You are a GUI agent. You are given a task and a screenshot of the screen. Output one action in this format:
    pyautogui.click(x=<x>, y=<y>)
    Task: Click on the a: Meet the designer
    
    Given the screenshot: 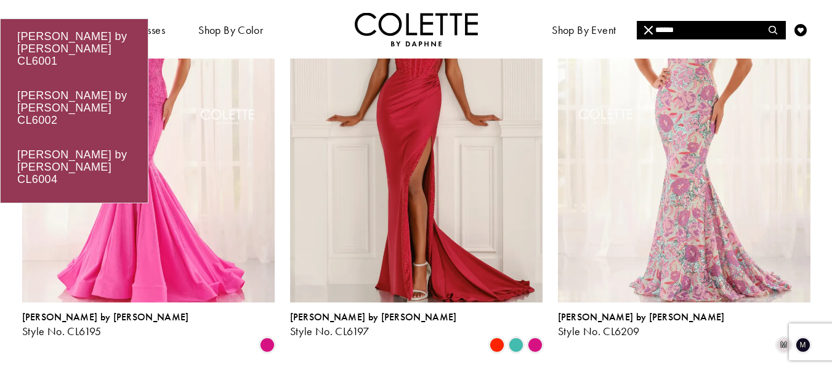 What is the action you would take?
    pyautogui.click(x=692, y=29)
    